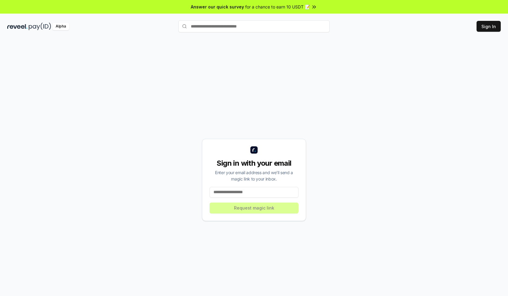 This screenshot has width=508, height=296. Describe the element at coordinates (61, 26) in the screenshot. I see `div: Alpha` at that location.